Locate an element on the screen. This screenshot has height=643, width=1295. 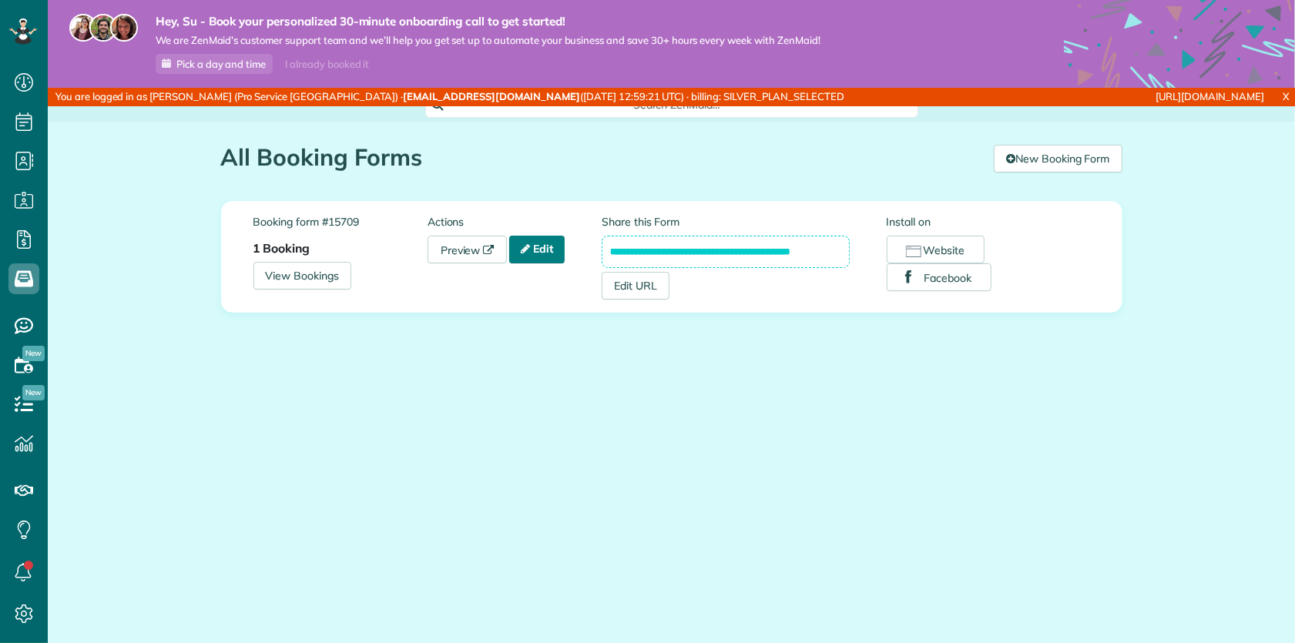
strong: 1 Booking is located at coordinates (282, 248).